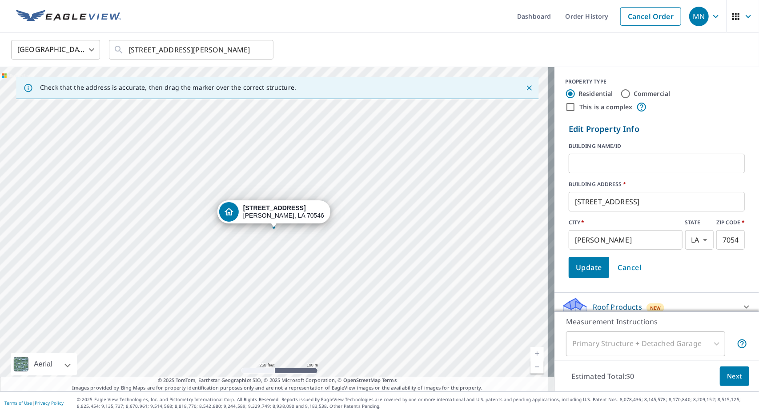 This screenshot has height=414, width=759. What do you see at coordinates (596, 94) in the screenshot?
I see `label: Residential` at bounding box center [596, 94].